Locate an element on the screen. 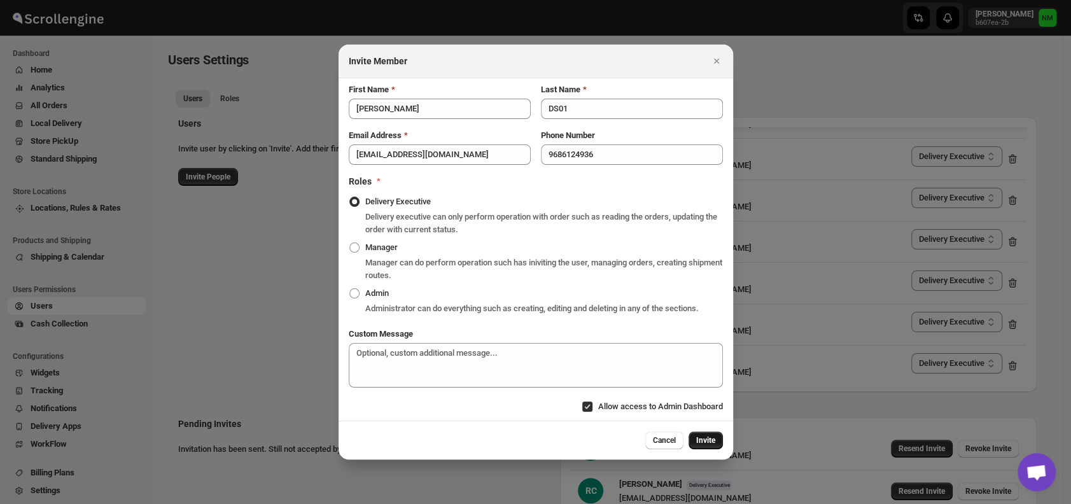 This screenshot has height=504, width=1071. span: Administrator can do everything such as creating, editing and deleting in any of the sections. is located at coordinates (532, 308).